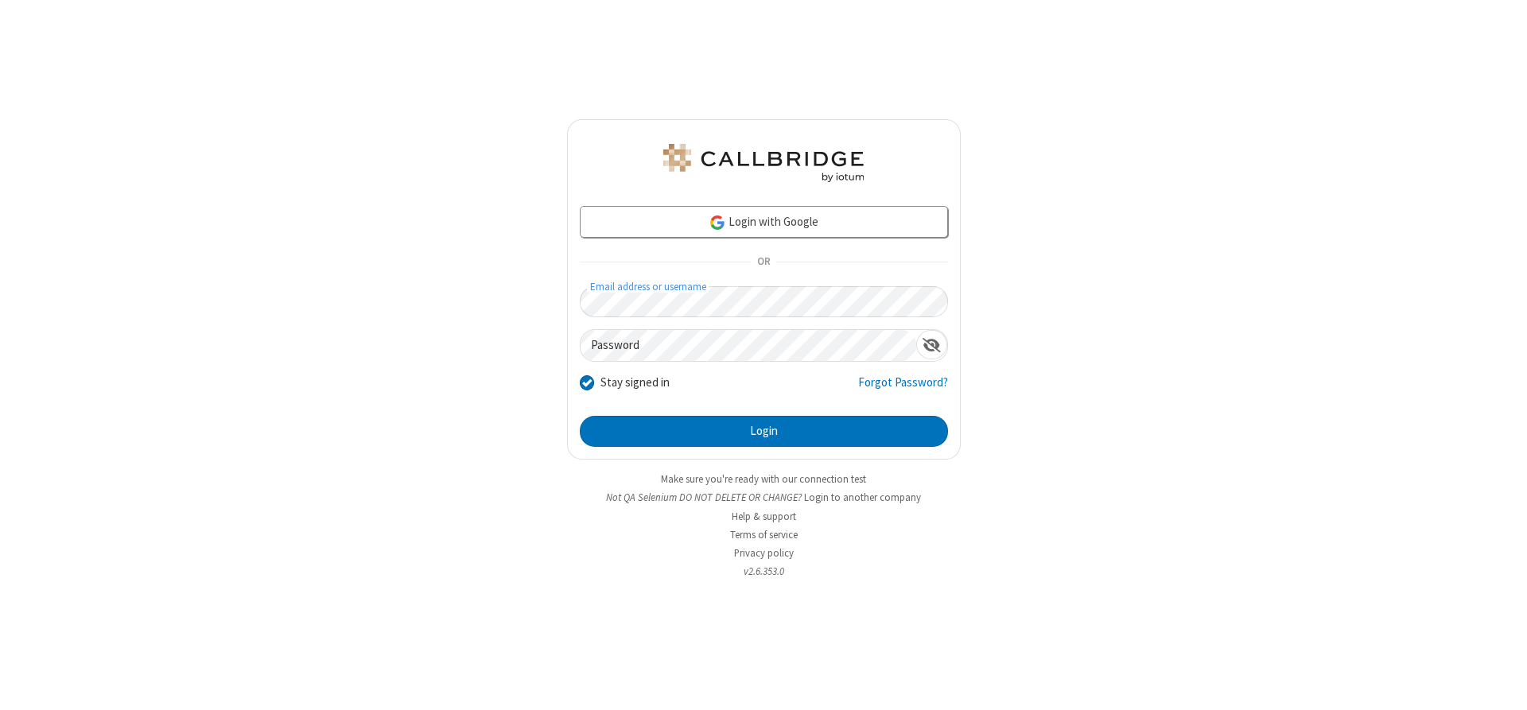 This screenshot has width=1527, height=710. Describe the element at coordinates (862, 497) in the screenshot. I see `button: Login to another company` at that location.